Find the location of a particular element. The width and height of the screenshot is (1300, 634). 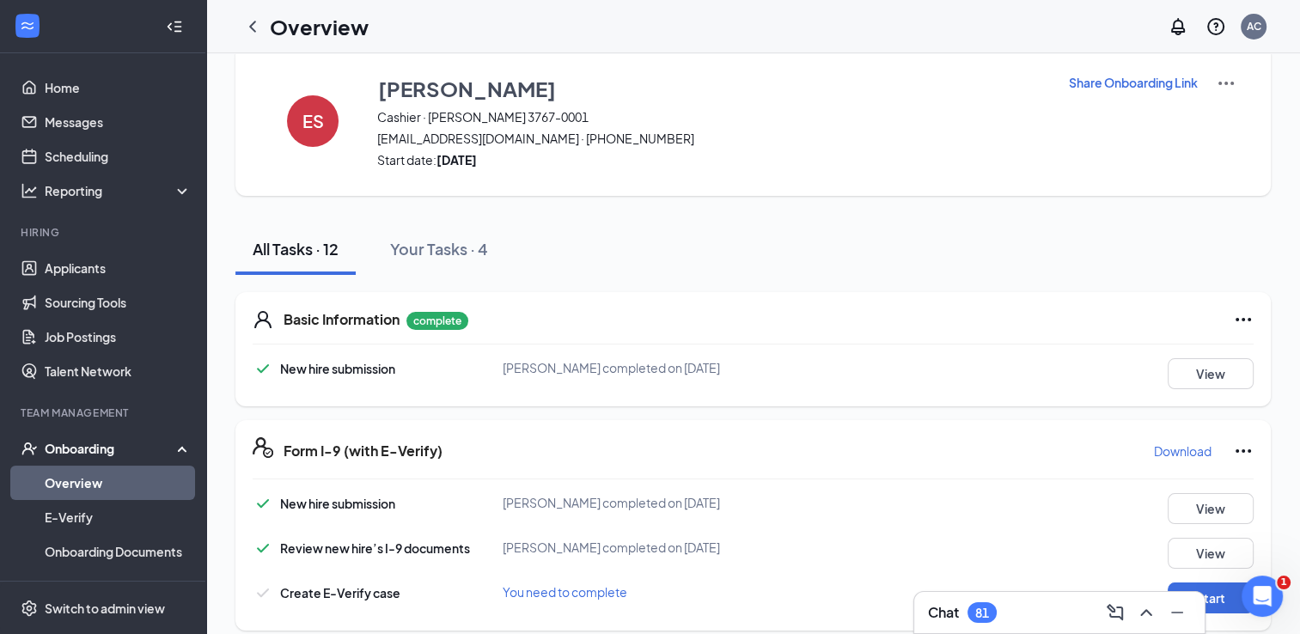

div: AC is located at coordinates (1254, 26).